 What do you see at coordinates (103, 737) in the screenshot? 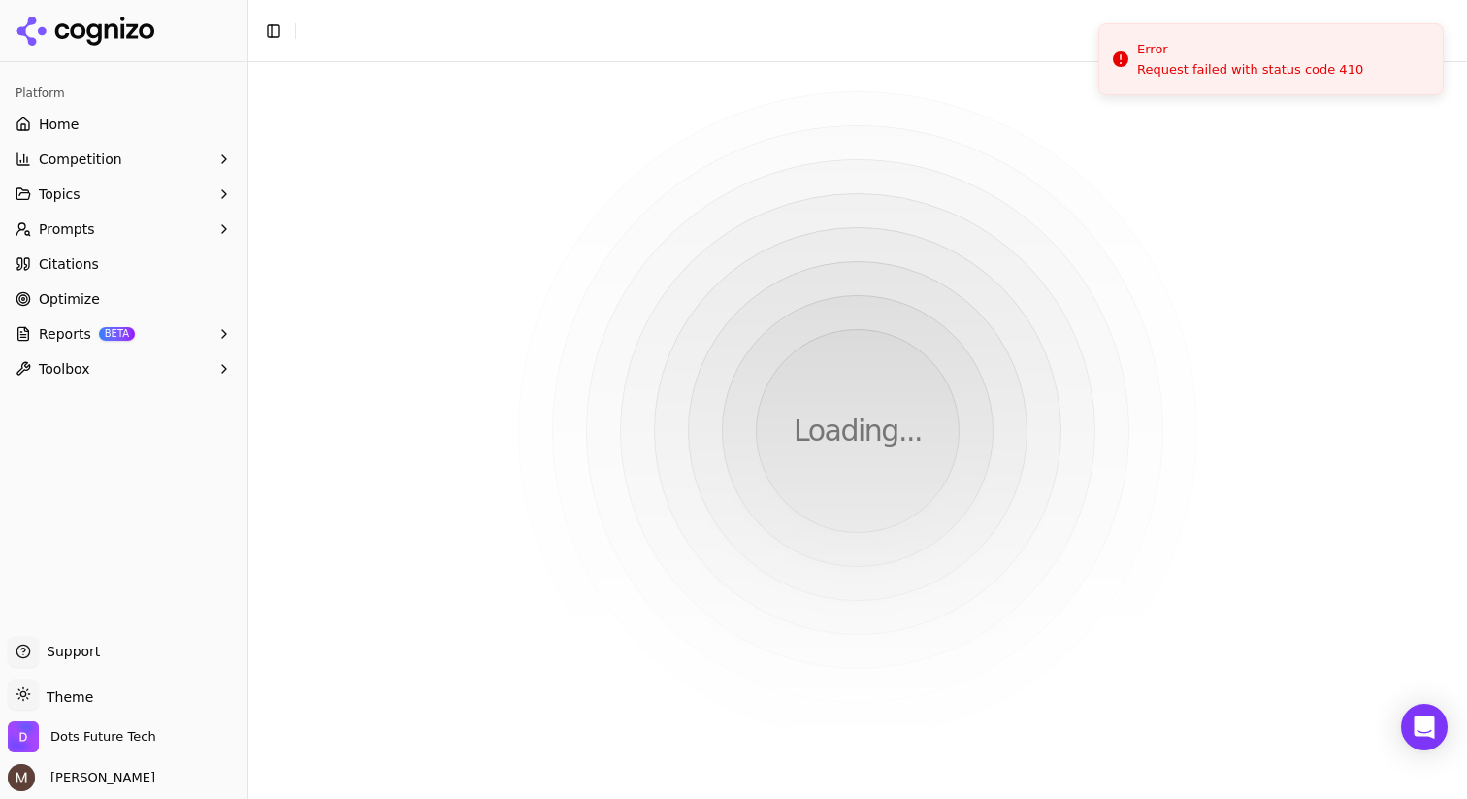
I see `span: Dots Future Tech` at bounding box center [103, 737].